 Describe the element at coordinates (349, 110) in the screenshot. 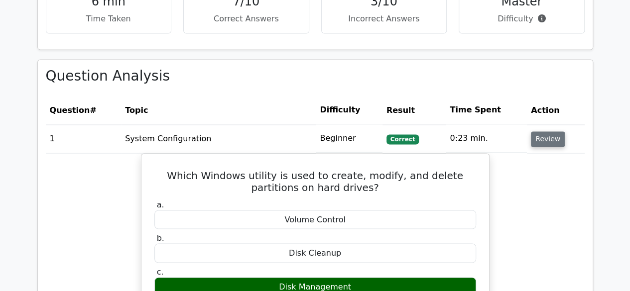

I see `th: Difficulty` at that location.